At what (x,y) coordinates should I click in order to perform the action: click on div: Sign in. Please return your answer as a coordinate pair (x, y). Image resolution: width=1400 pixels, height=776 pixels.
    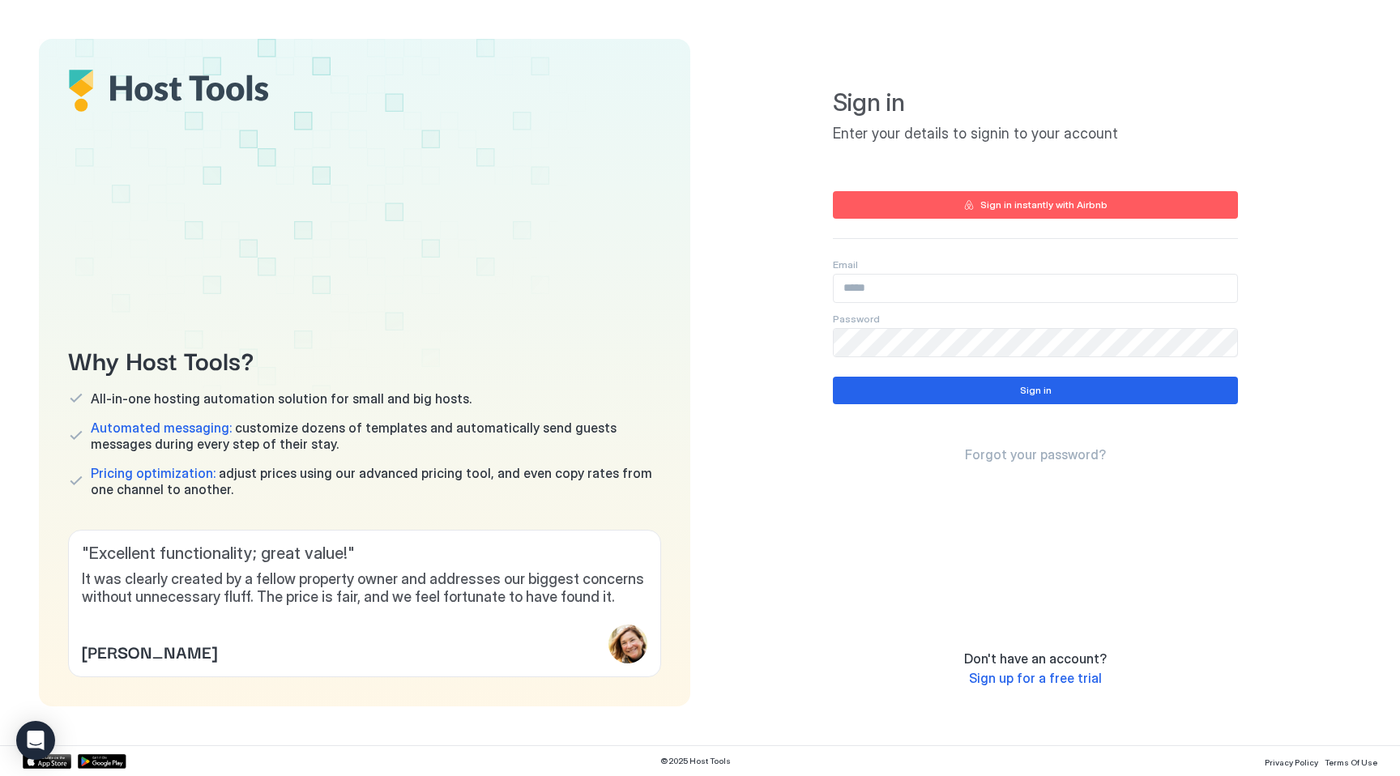
    Looking at the image, I should click on (1035, 390).